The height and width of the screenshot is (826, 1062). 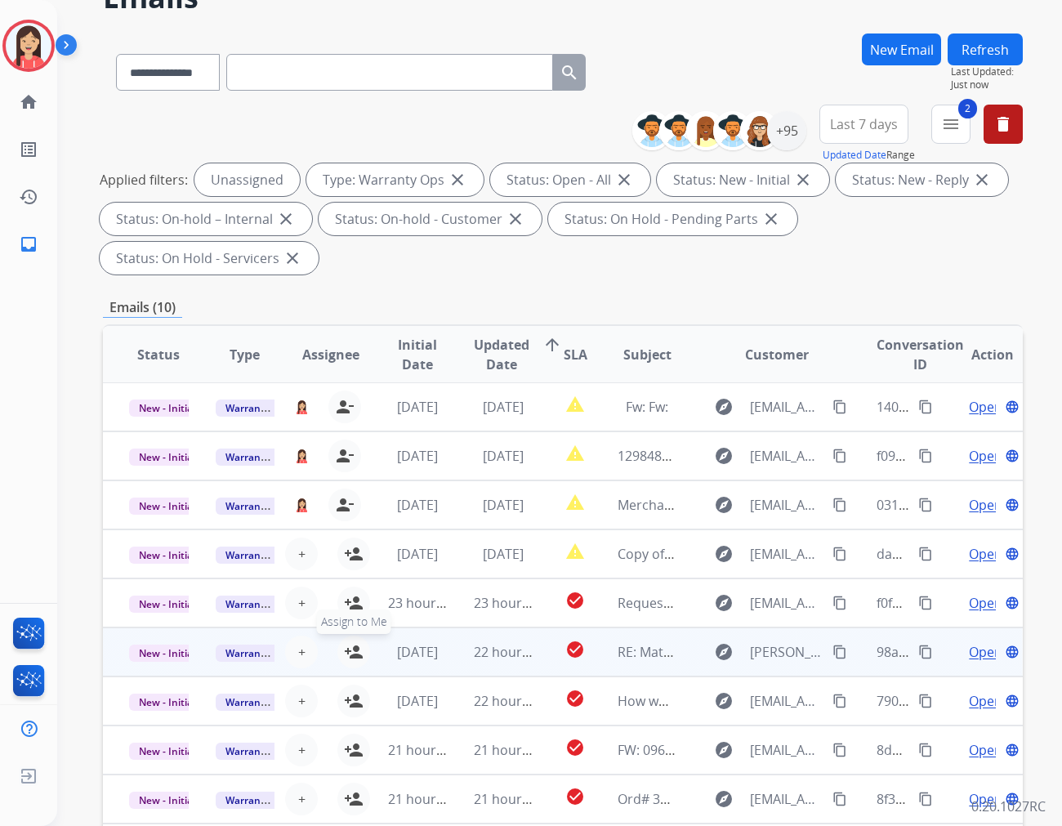 I want to click on th: Action, so click(x=979, y=354).